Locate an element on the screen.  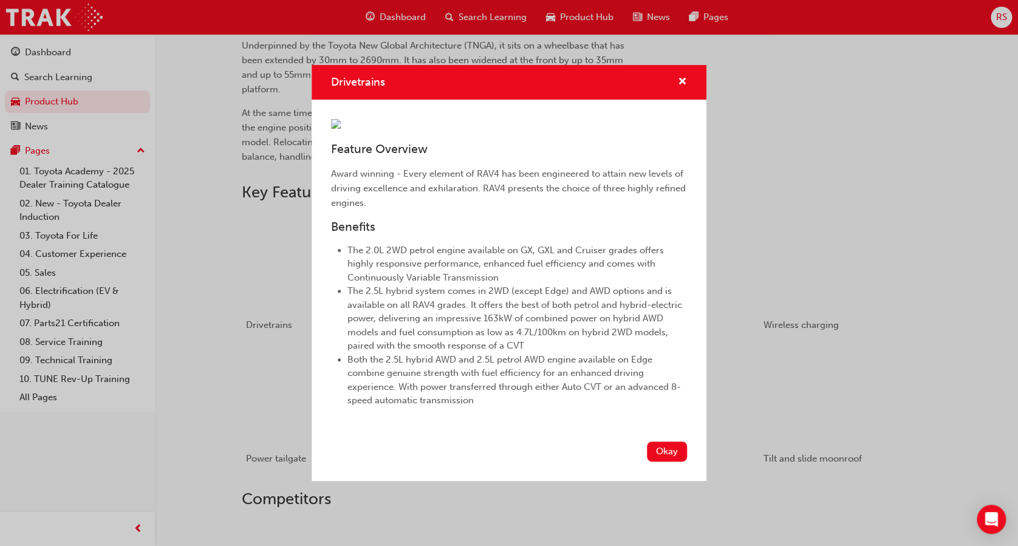
h3: Benefits is located at coordinates (509, 227).